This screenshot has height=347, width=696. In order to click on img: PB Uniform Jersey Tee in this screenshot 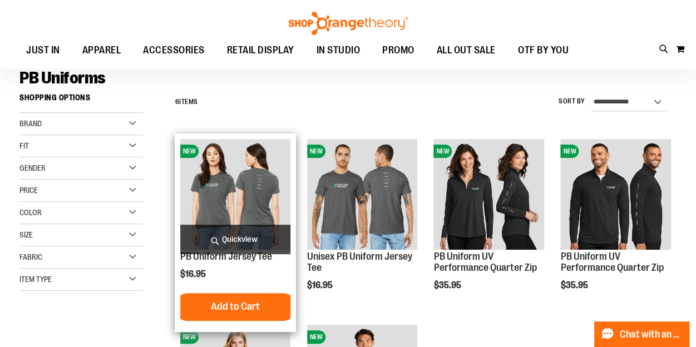, I will do `click(235, 194)`.